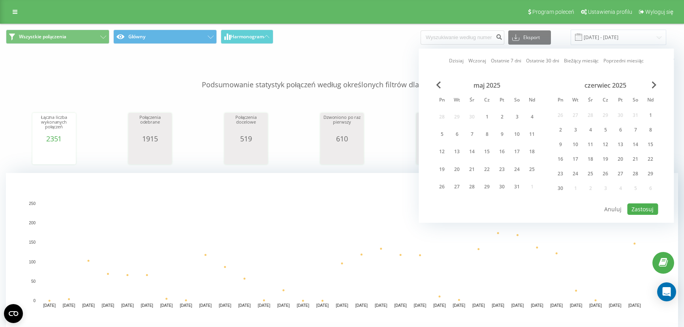  What do you see at coordinates (605, 130) in the screenshot?
I see `div: 5` at bounding box center [605, 130].